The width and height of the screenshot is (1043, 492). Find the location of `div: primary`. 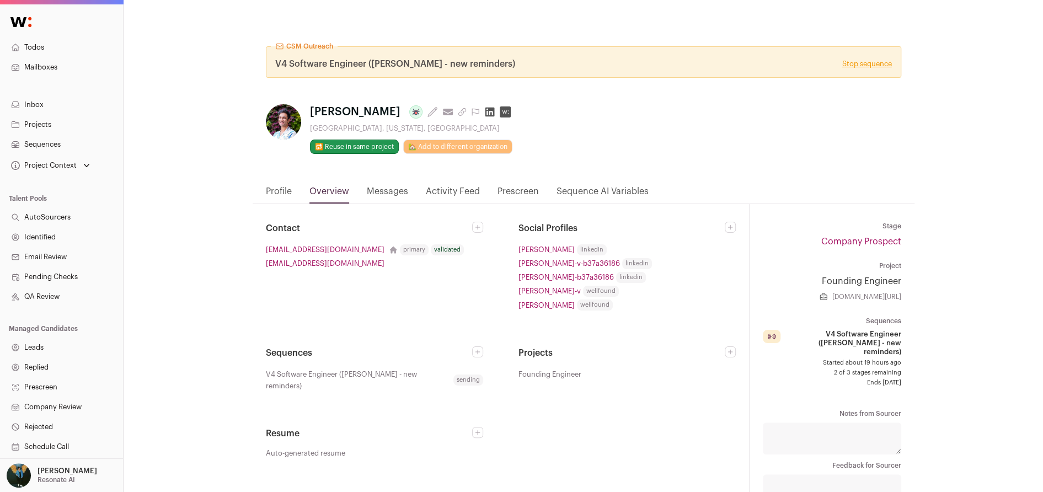

div: primary is located at coordinates (414, 250).